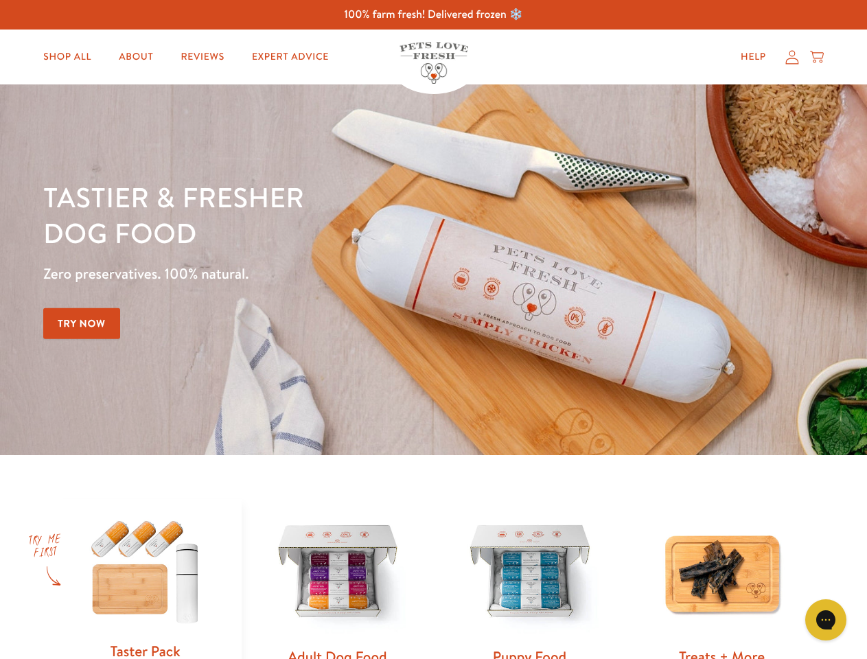 The height and width of the screenshot is (659, 867). I want to click on a: Expert Advice, so click(290, 57).